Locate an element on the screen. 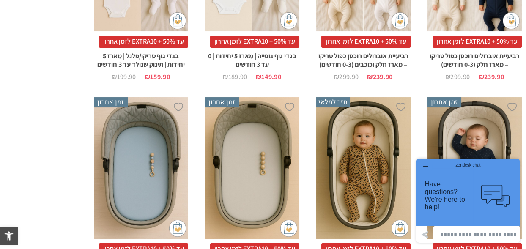 This screenshot has width=526, height=249. div: zendesk chat is located at coordinates (55, 9).